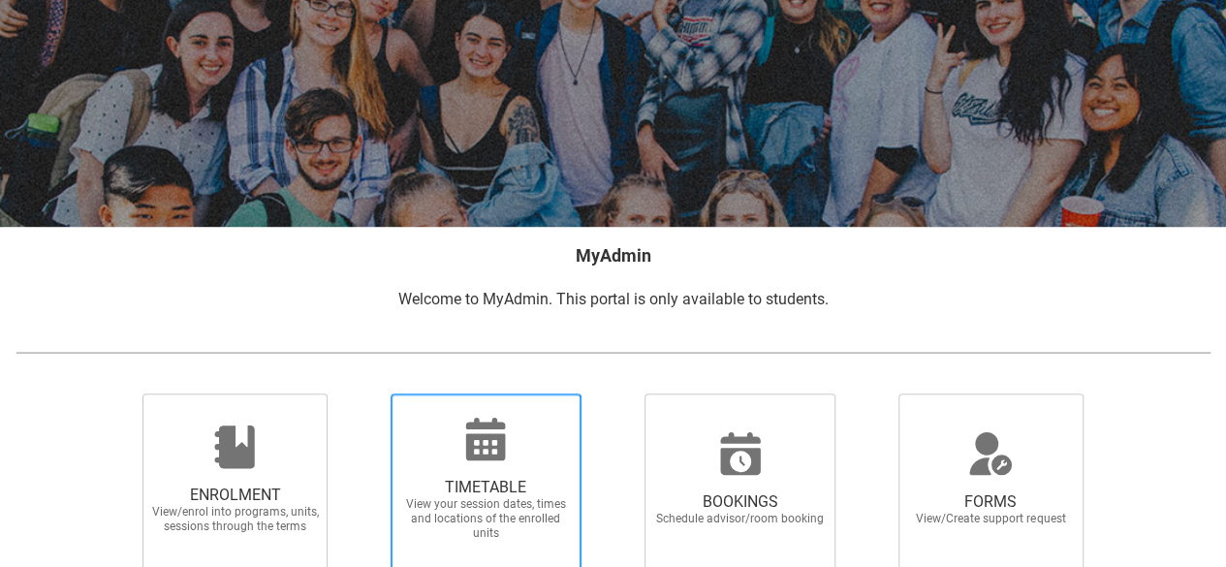 This screenshot has height=567, width=1226. I want to click on span: View/Create support request, so click(991, 519).